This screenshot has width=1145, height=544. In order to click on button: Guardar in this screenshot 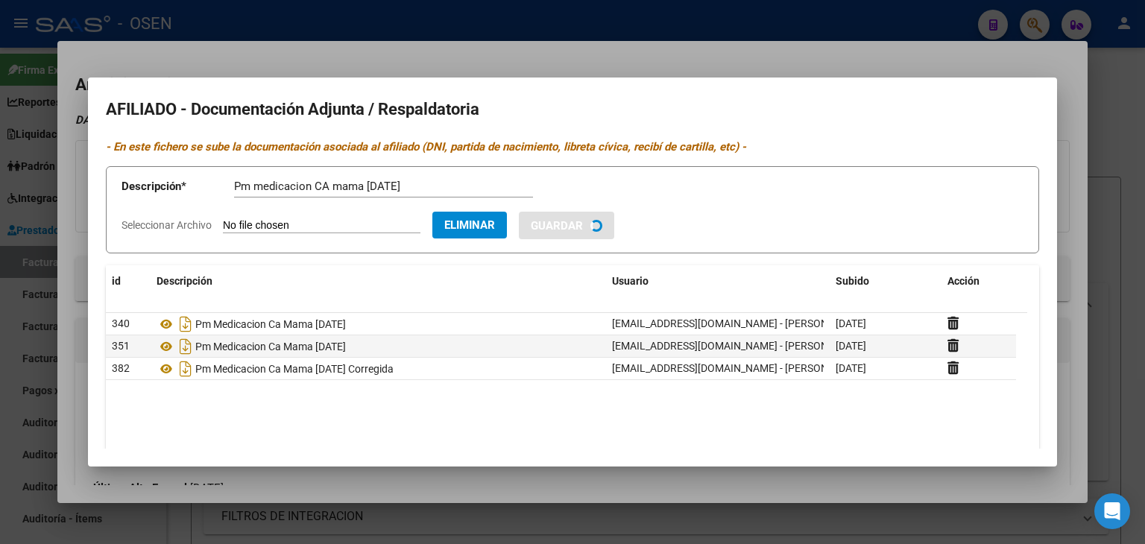, I will do `click(567, 225)`.